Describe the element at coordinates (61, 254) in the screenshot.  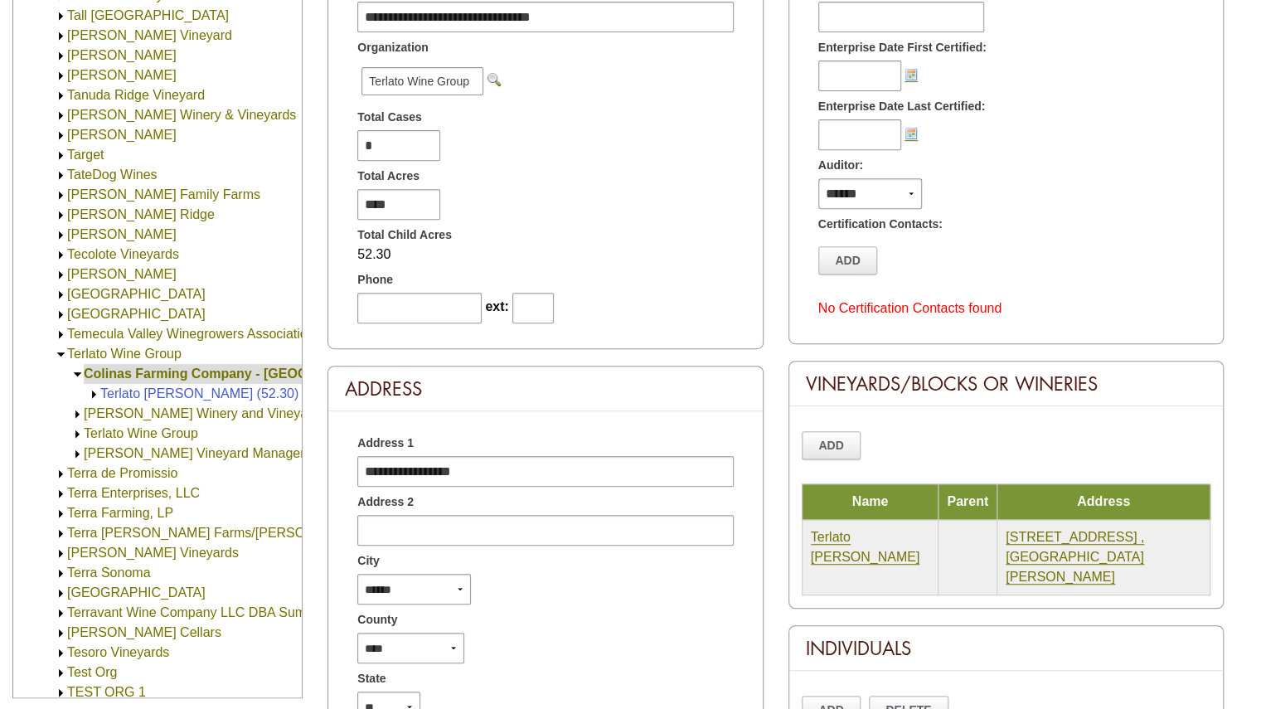
I see `img: Expand Tecolote Vineyards` at that location.